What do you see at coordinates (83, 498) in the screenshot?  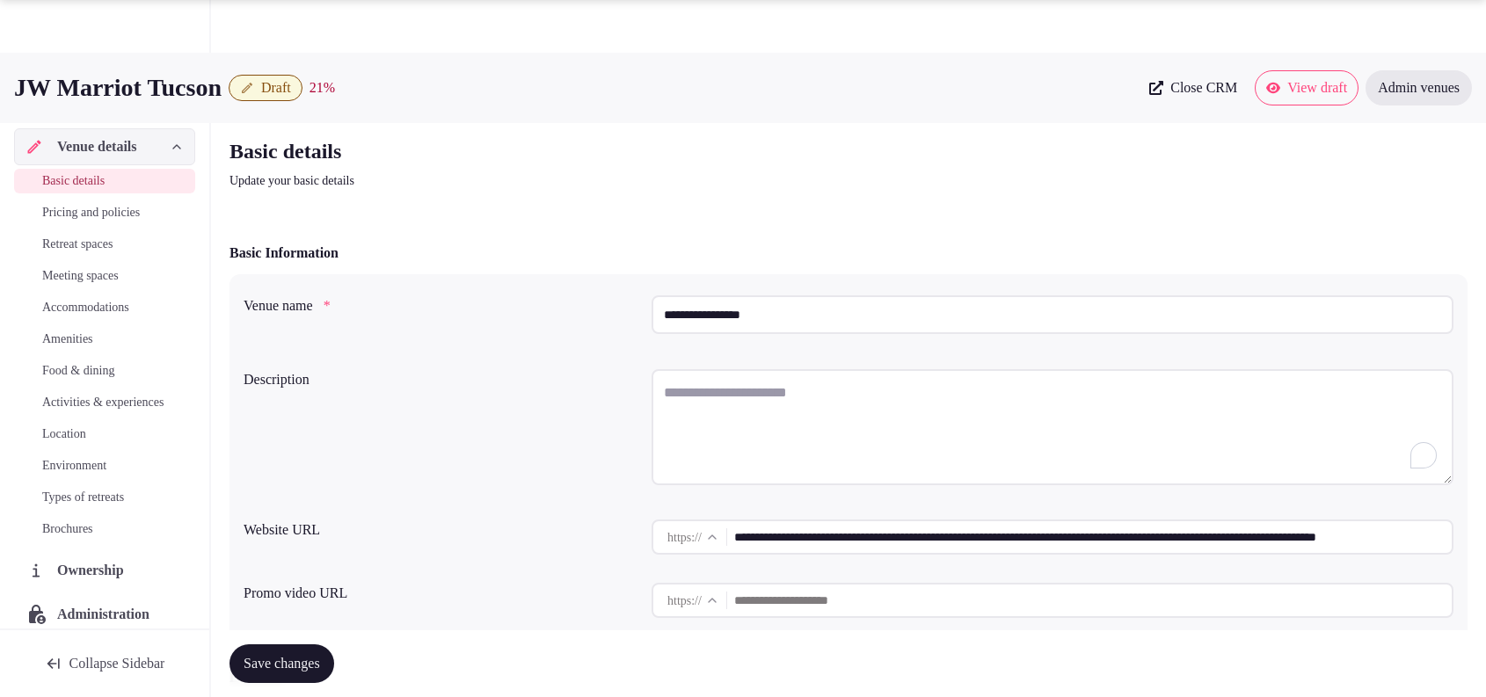 I see `span: Types of retreats` at bounding box center [83, 498].